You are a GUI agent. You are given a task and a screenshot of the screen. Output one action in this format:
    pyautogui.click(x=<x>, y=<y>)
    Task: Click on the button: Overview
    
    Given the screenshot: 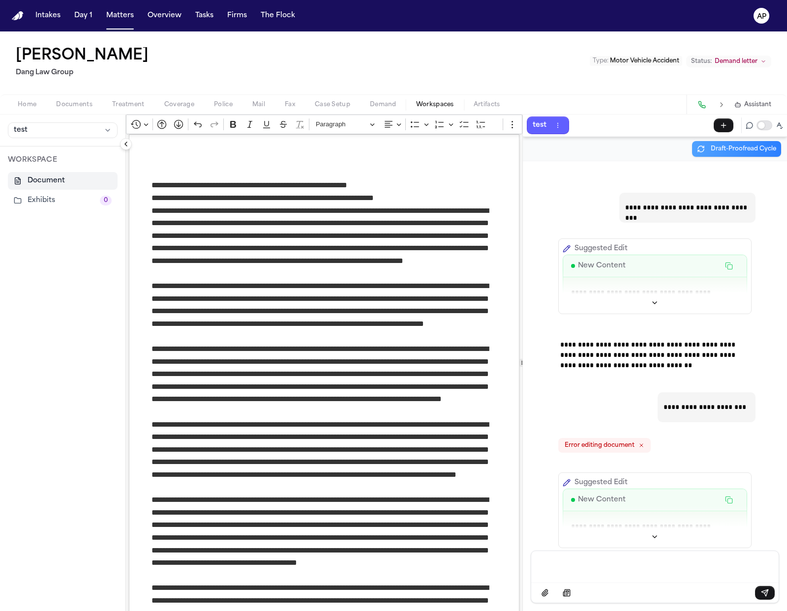 What is the action you would take?
    pyautogui.click(x=164, y=16)
    